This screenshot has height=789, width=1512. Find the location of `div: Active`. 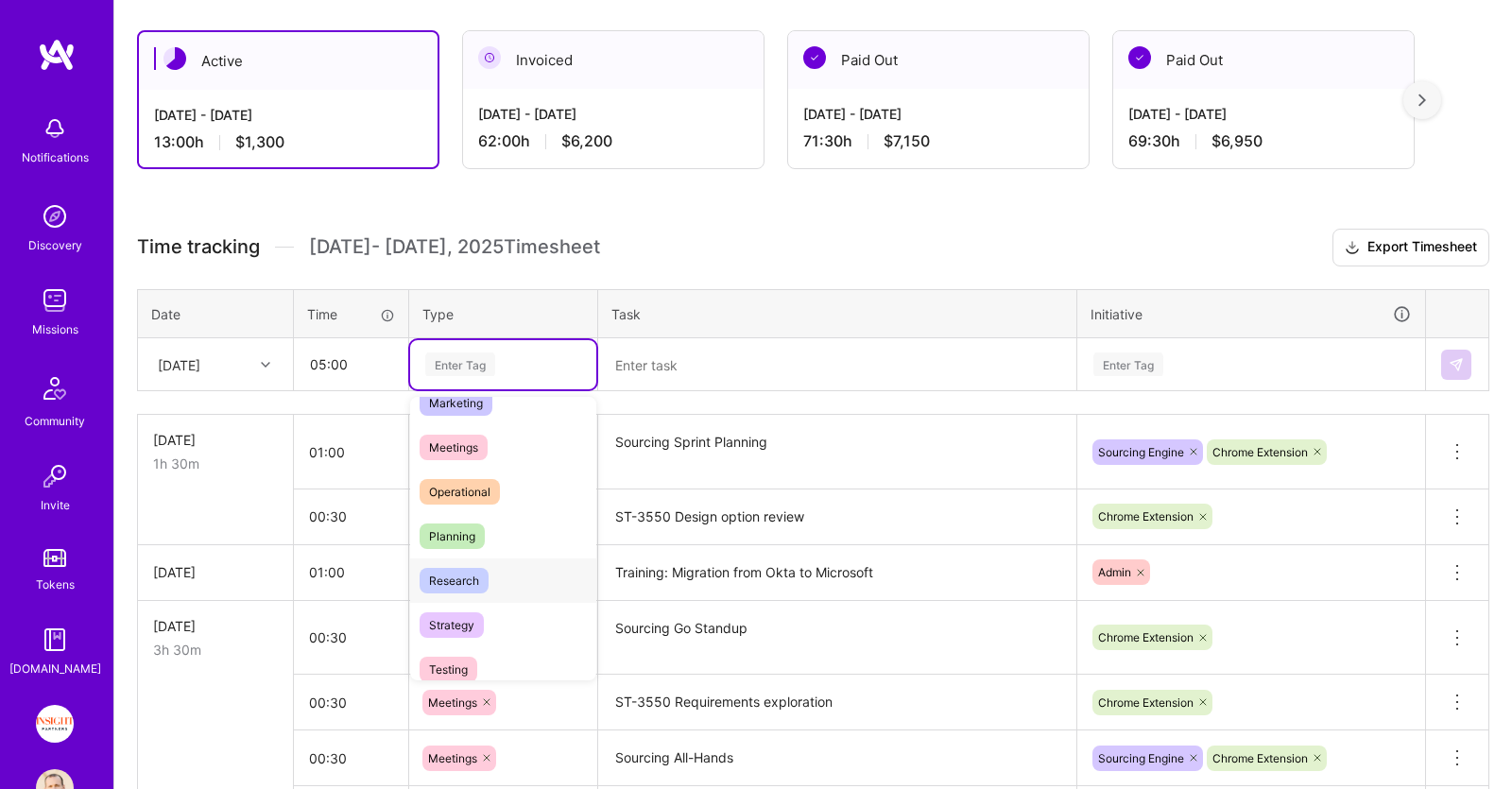

div: Active is located at coordinates (289, 61).